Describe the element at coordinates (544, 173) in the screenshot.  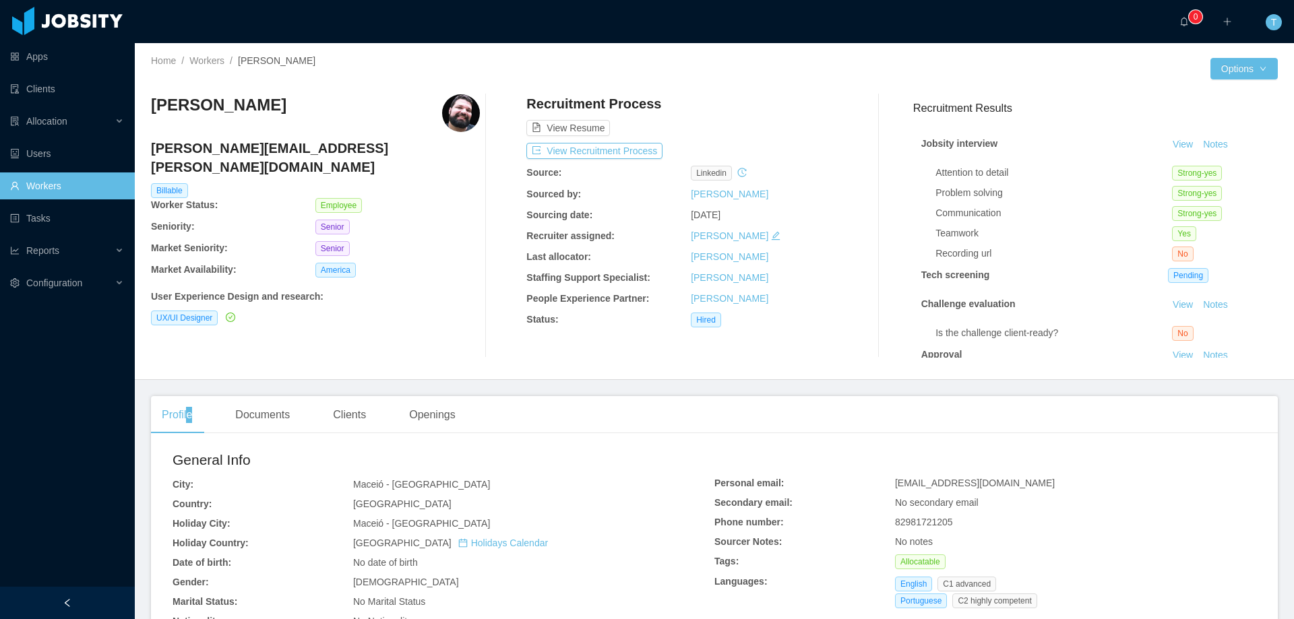
I see `b: Source:` at that location.